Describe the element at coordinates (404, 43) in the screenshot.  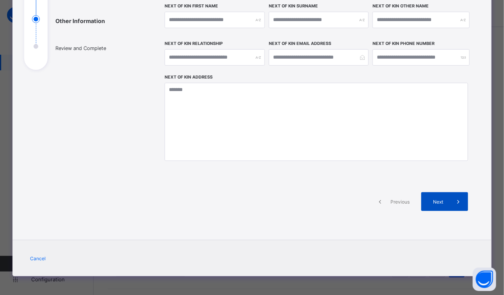
I see `label: Next of Kin Phone Number` at that location.